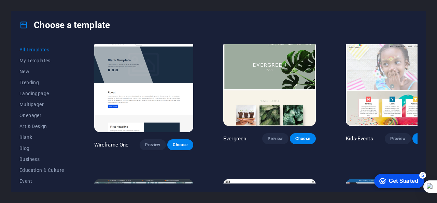  Describe the element at coordinates (42, 181) in the screenshot. I see `span: Event` at that location.